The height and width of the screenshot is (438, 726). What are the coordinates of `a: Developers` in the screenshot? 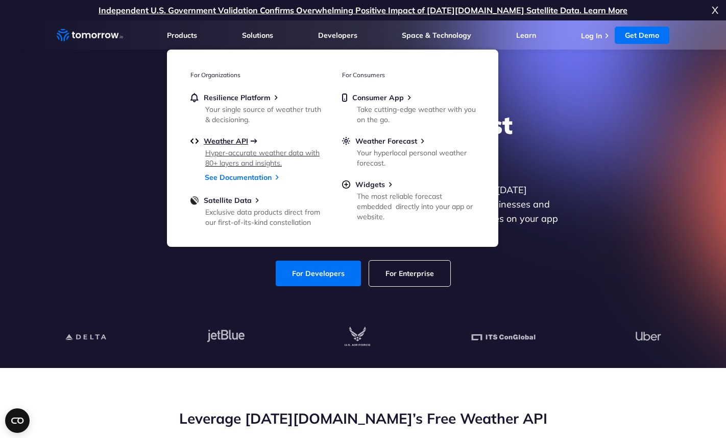 It's located at (337, 35).